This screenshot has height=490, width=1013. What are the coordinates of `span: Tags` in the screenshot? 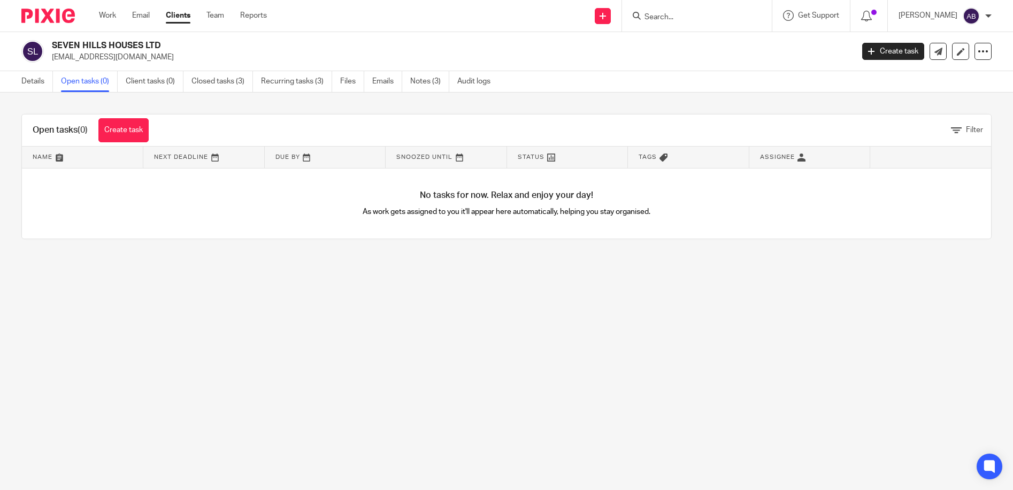 It's located at (648, 157).